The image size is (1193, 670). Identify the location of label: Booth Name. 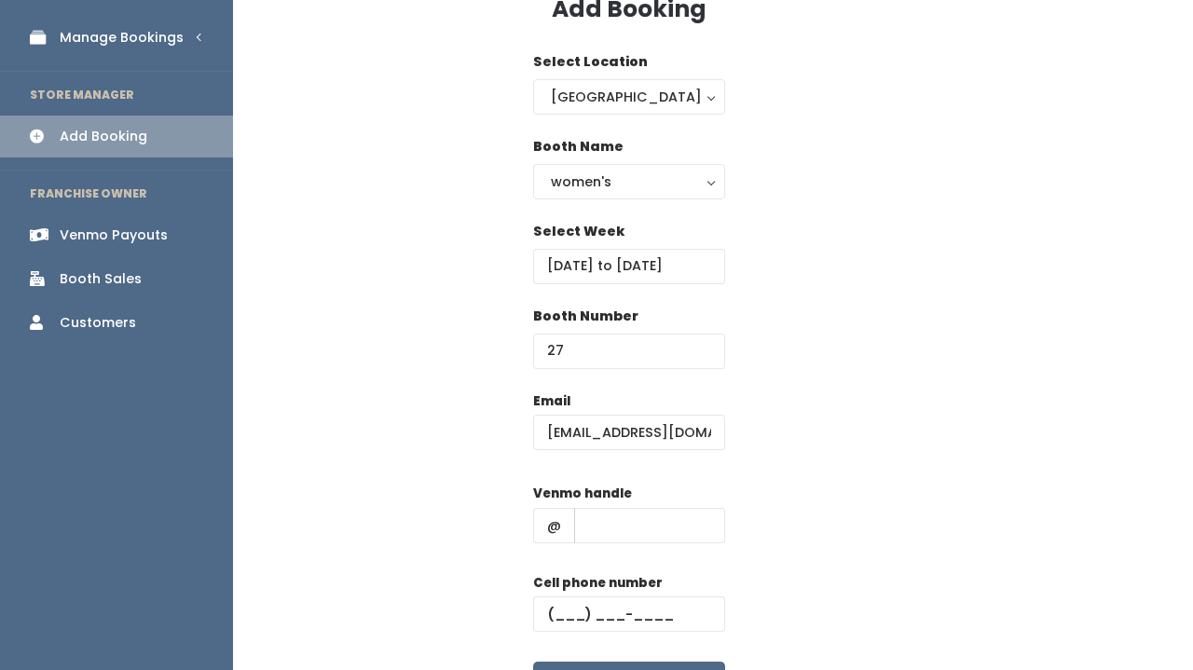
(578, 146).